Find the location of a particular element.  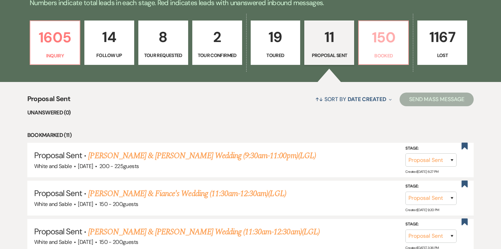

p: 8 is located at coordinates (163, 37).